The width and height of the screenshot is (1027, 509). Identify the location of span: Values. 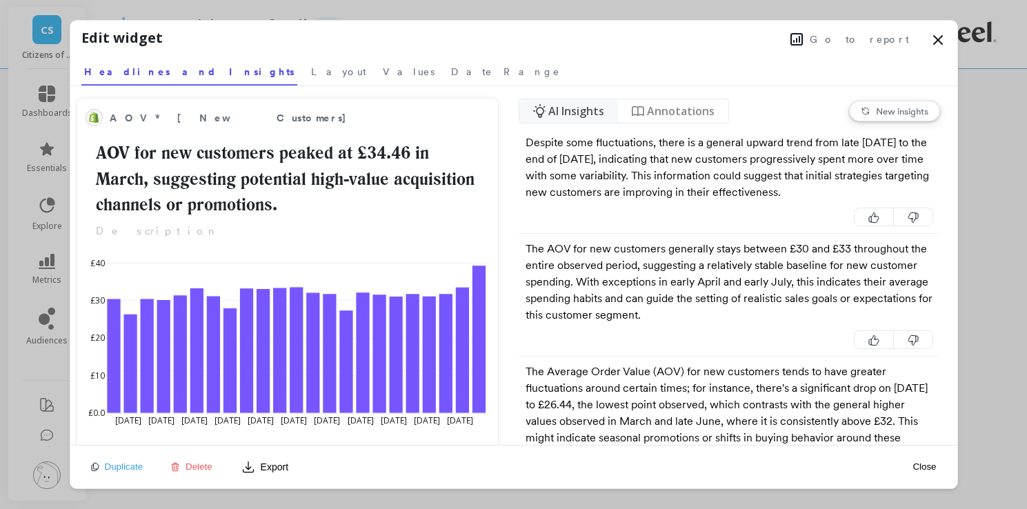
(408, 72).